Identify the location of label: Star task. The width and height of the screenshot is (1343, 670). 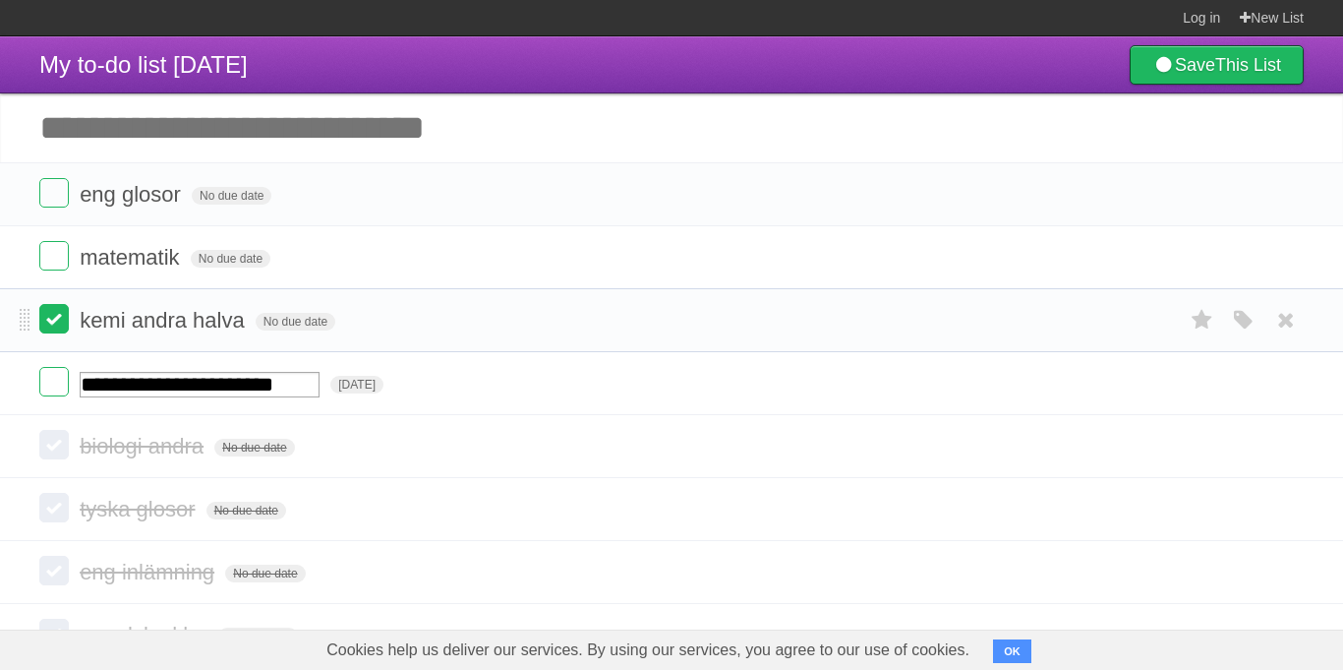
(1203, 320).